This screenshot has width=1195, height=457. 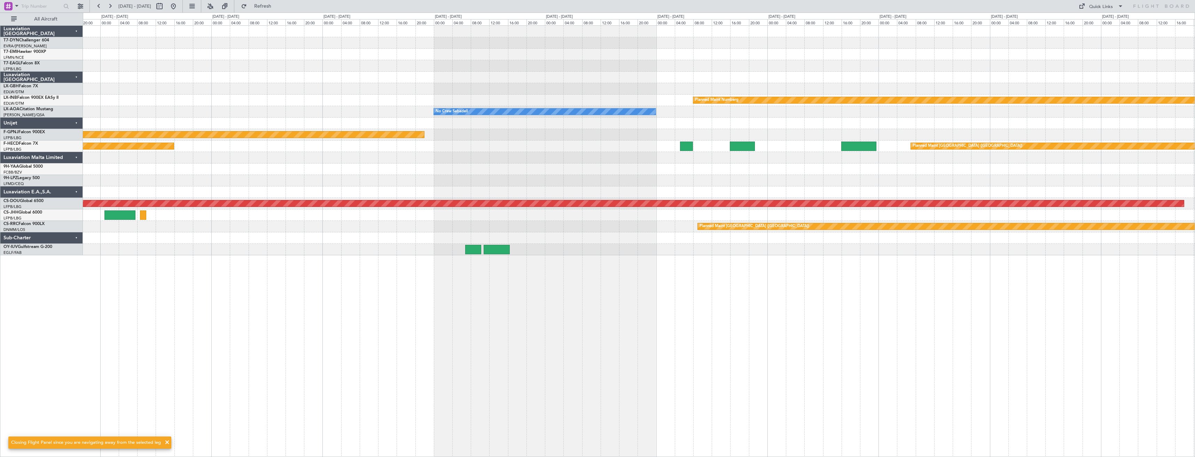 What do you see at coordinates (25, 52) in the screenshot?
I see `a: T7-EMIHawker 900XP` at bounding box center [25, 52].